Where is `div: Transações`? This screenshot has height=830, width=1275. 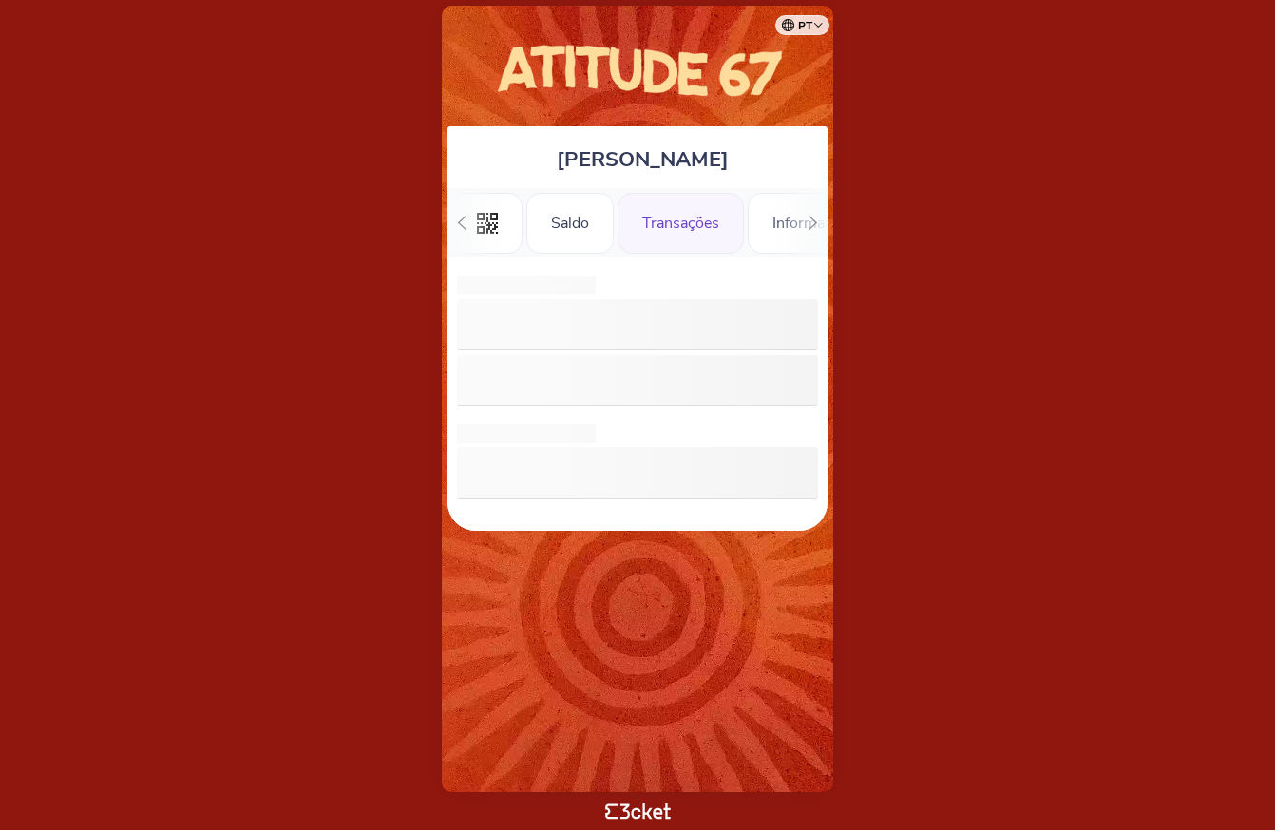 div: Transações is located at coordinates (680, 223).